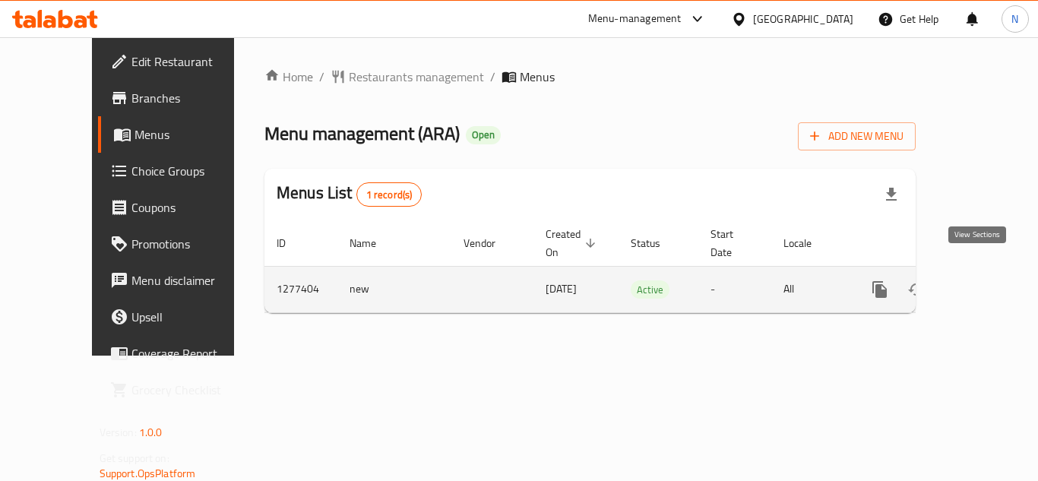 This screenshot has width=1038, height=481. Describe the element at coordinates (182, 280) in the screenshot. I see `a: Menu disclaimer` at that location.